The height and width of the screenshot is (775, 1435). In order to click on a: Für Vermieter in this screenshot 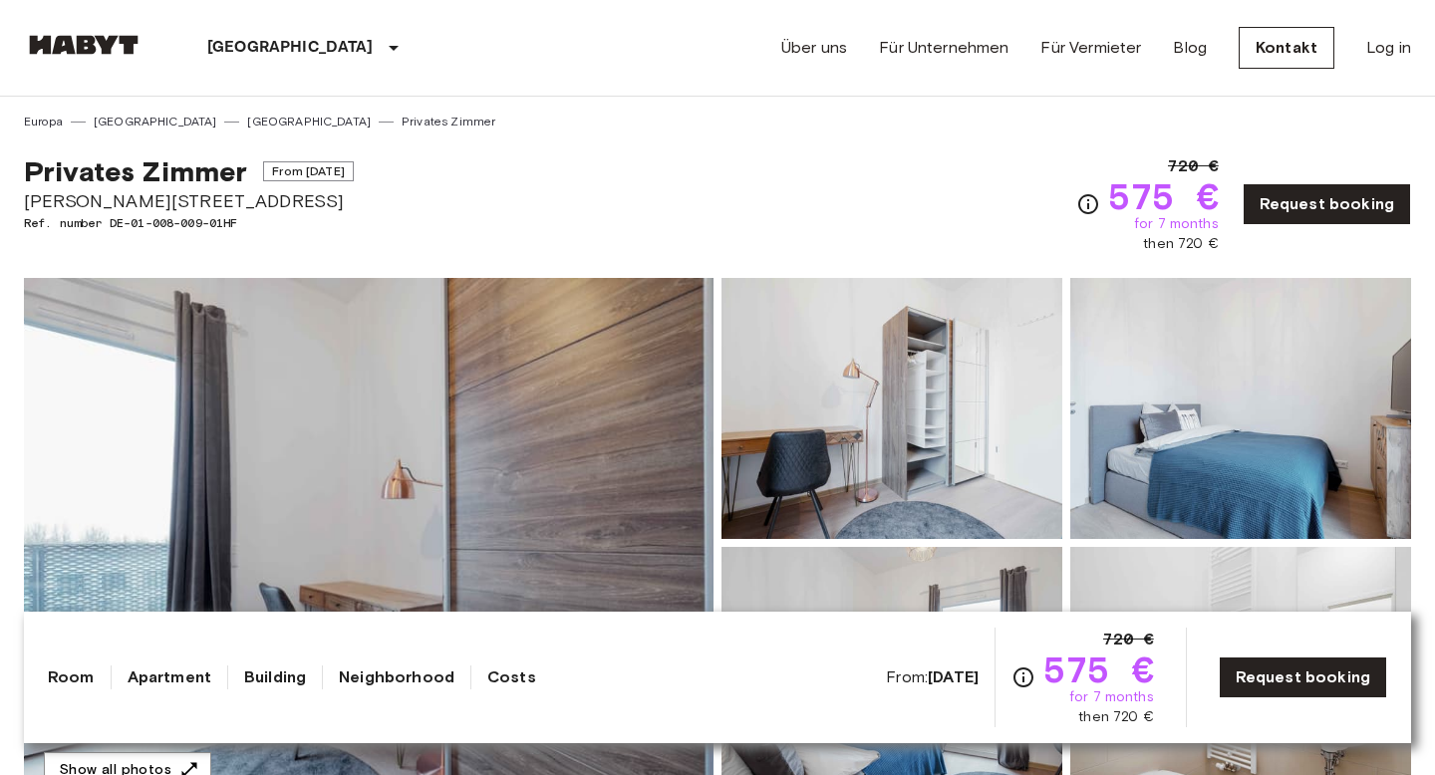, I will do `click(1090, 48)`.